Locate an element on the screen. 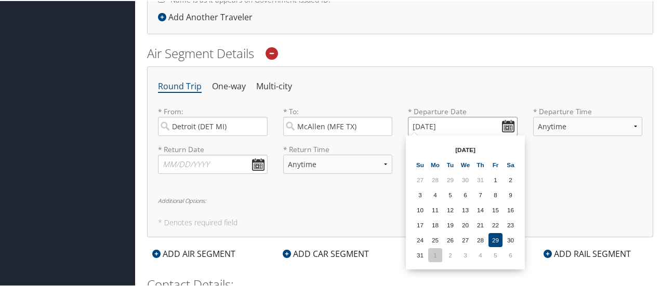  label: * Departure Time is located at coordinates (588, 124).